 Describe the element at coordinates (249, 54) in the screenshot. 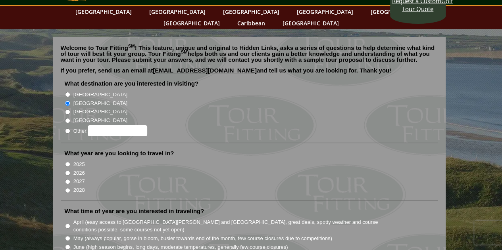

I see `p: Welcome to Tour Fitting ! This feature, unique and original to Hidden Links, asks a series of que...` at that location.